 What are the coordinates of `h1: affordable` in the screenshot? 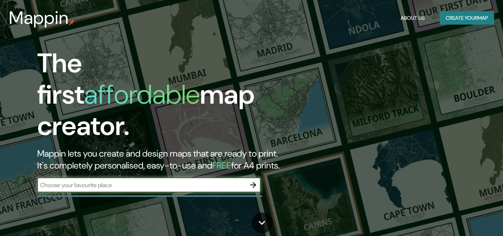 It's located at (142, 94).